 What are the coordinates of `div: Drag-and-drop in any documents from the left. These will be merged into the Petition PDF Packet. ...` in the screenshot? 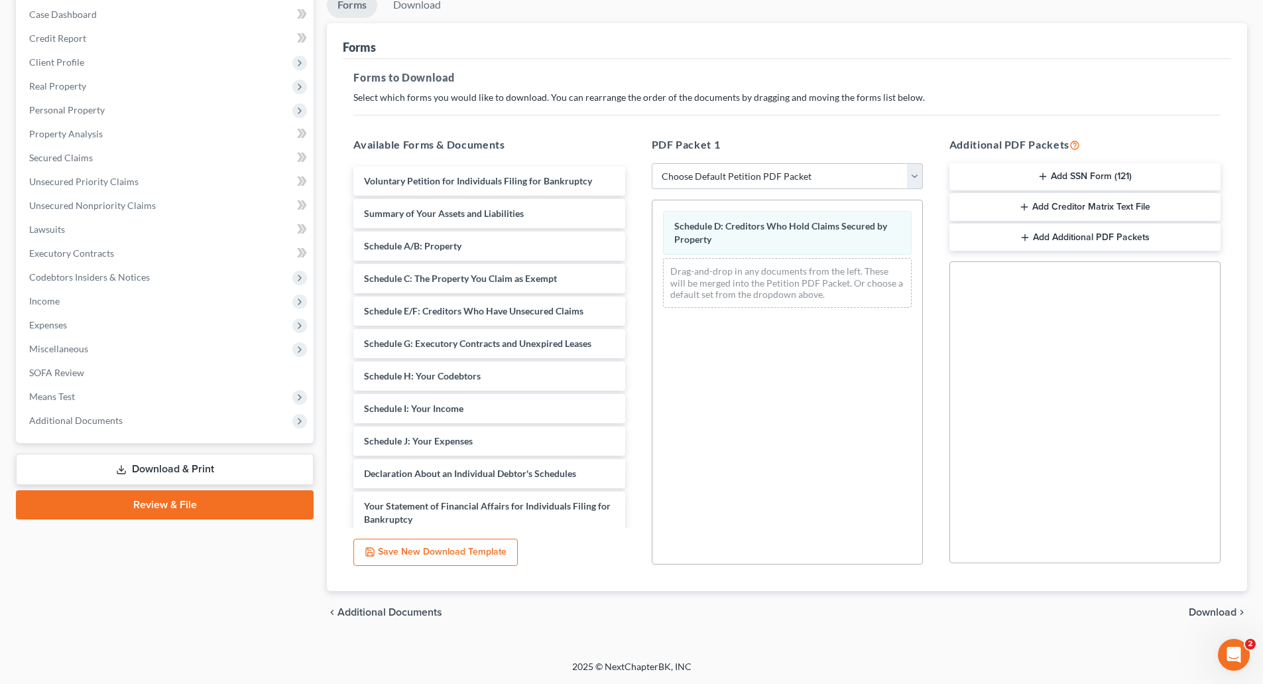 It's located at (787, 282).